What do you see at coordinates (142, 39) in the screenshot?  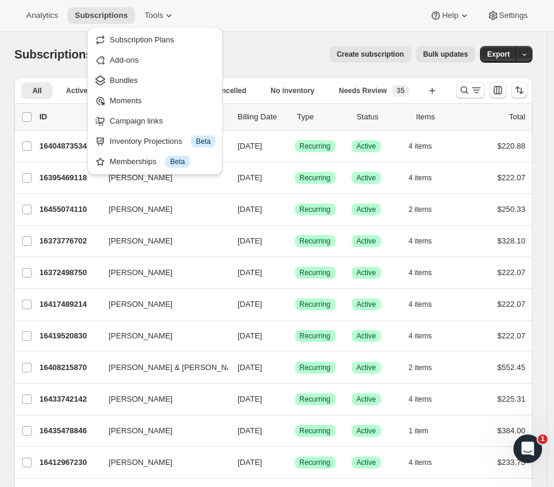 I see `span: Subscription Plans` at bounding box center [142, 39].